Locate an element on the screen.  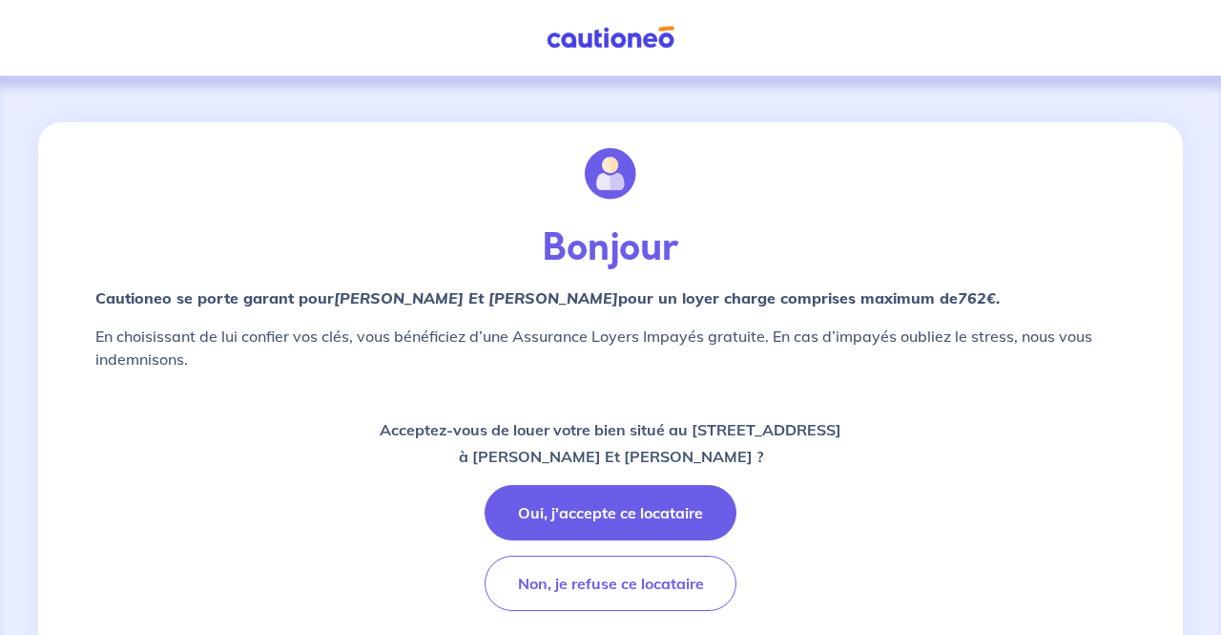
p: Bonjour is located at coordinates (611, 248).